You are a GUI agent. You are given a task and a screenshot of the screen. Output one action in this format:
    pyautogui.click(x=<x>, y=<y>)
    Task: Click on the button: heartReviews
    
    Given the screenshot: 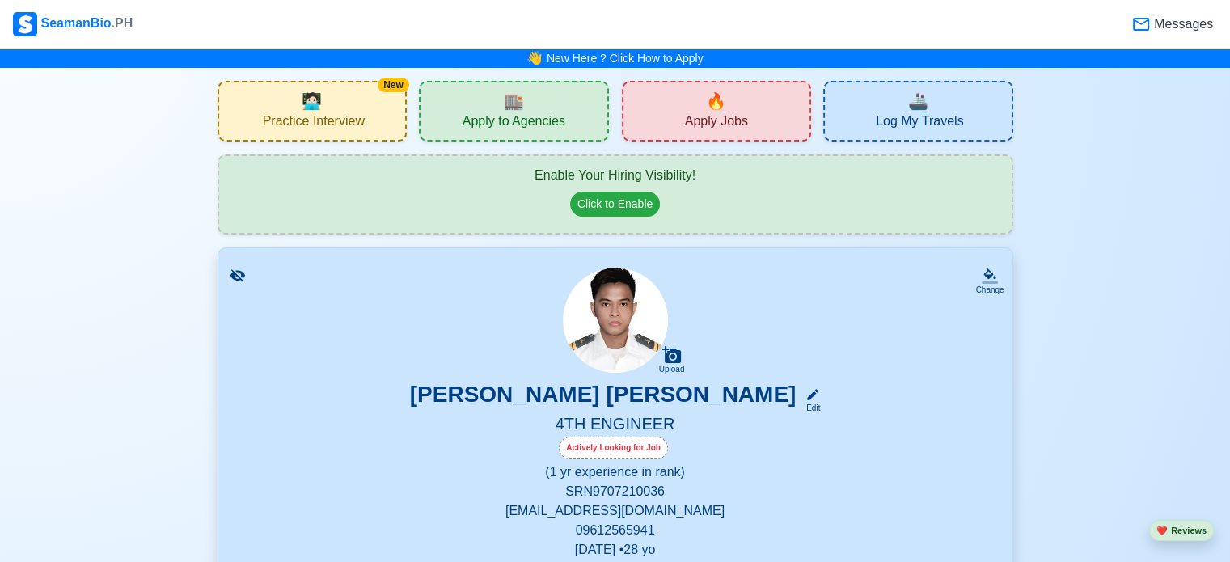 What is the action you would take?
    pyautogui.click(x=1181, y=530)
    